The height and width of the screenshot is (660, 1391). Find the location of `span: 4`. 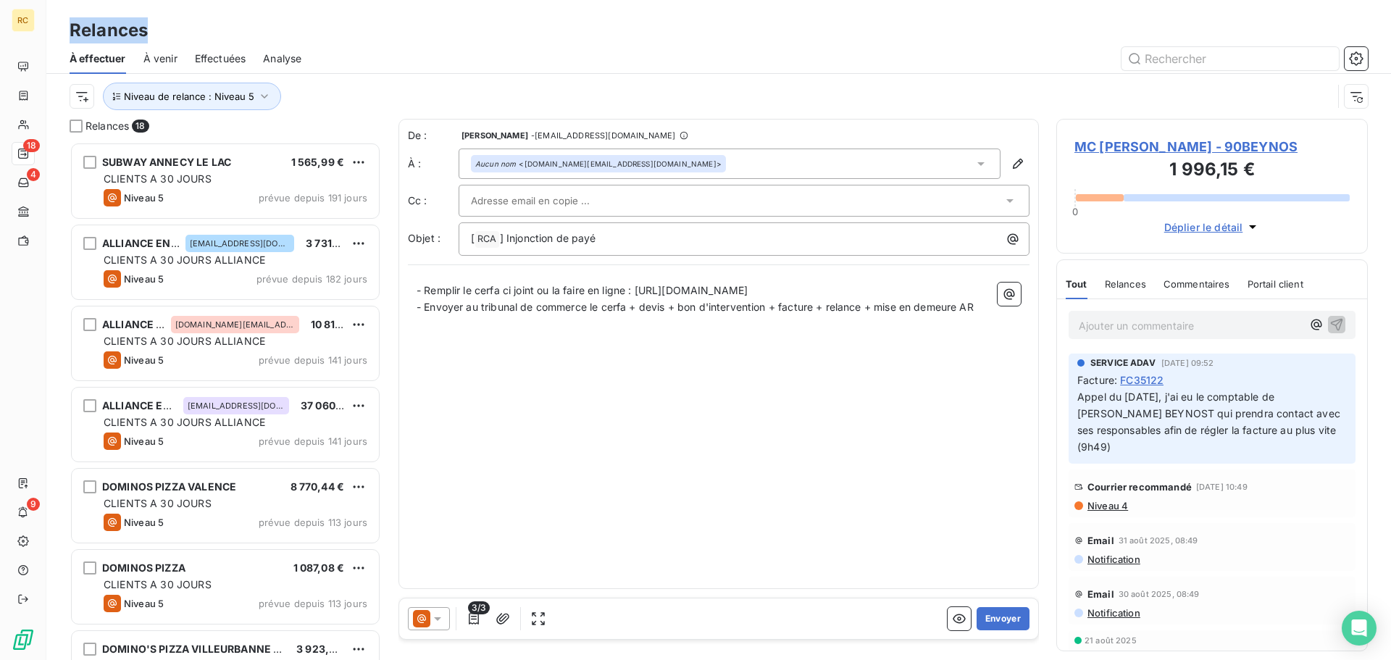

span: 4 is located at coordinates (33, 175).